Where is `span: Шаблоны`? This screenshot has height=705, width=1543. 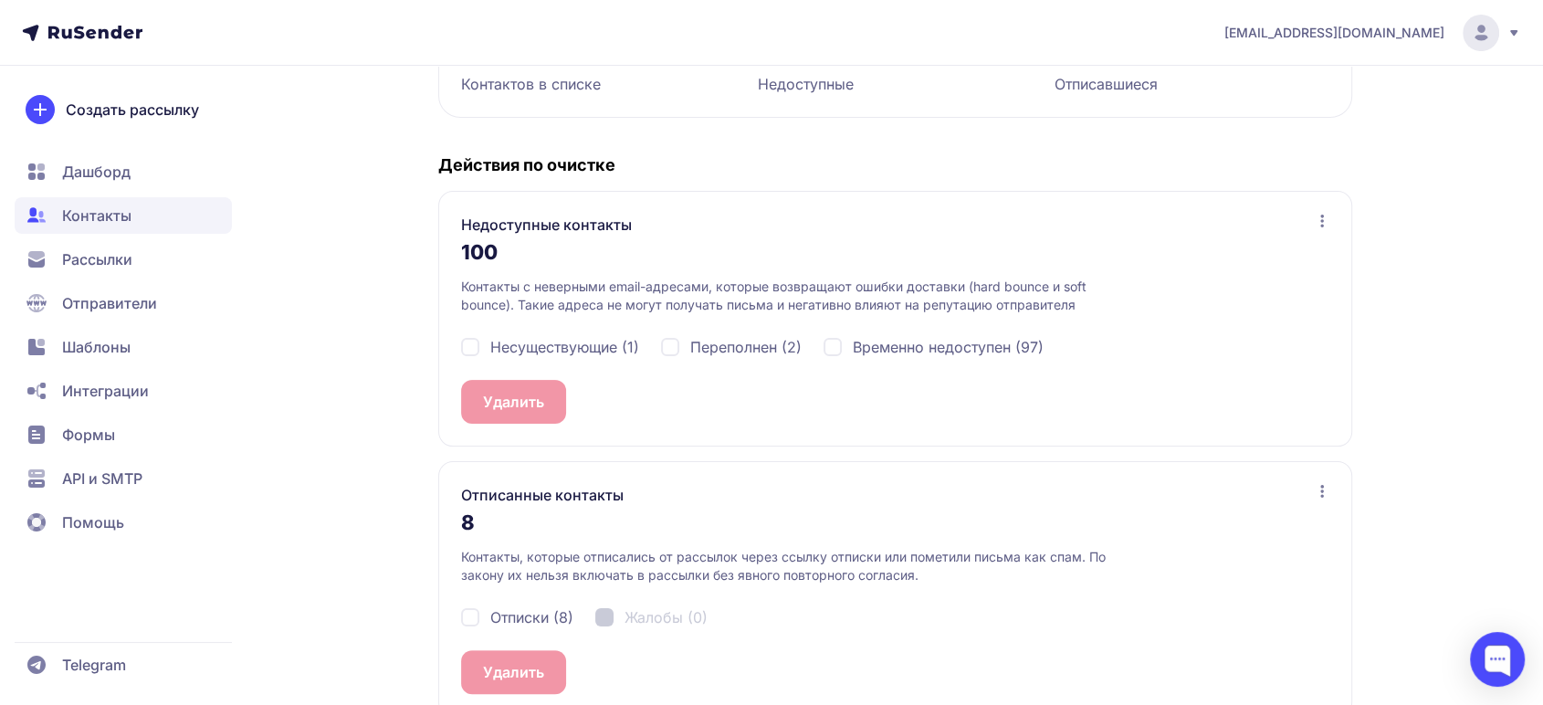 span: Шаблоны is located at coordinates (96, 347).